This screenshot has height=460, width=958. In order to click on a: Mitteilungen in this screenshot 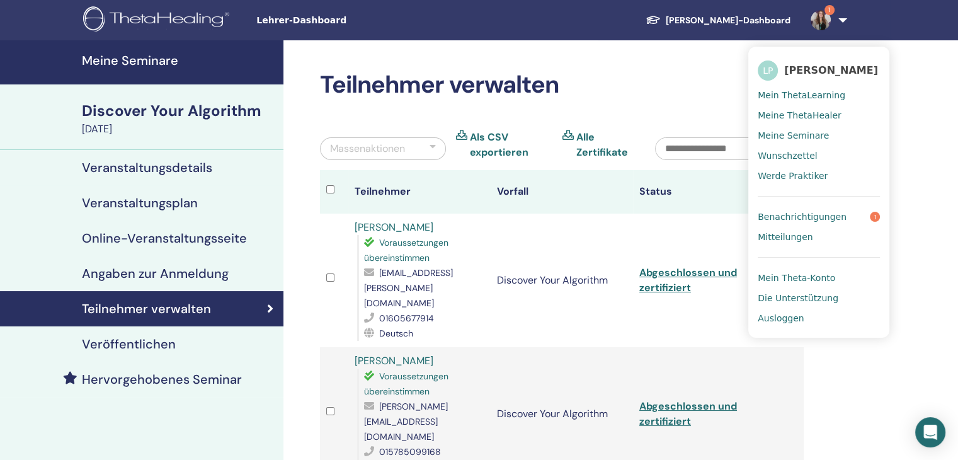, I will do `click(819, 237)`.